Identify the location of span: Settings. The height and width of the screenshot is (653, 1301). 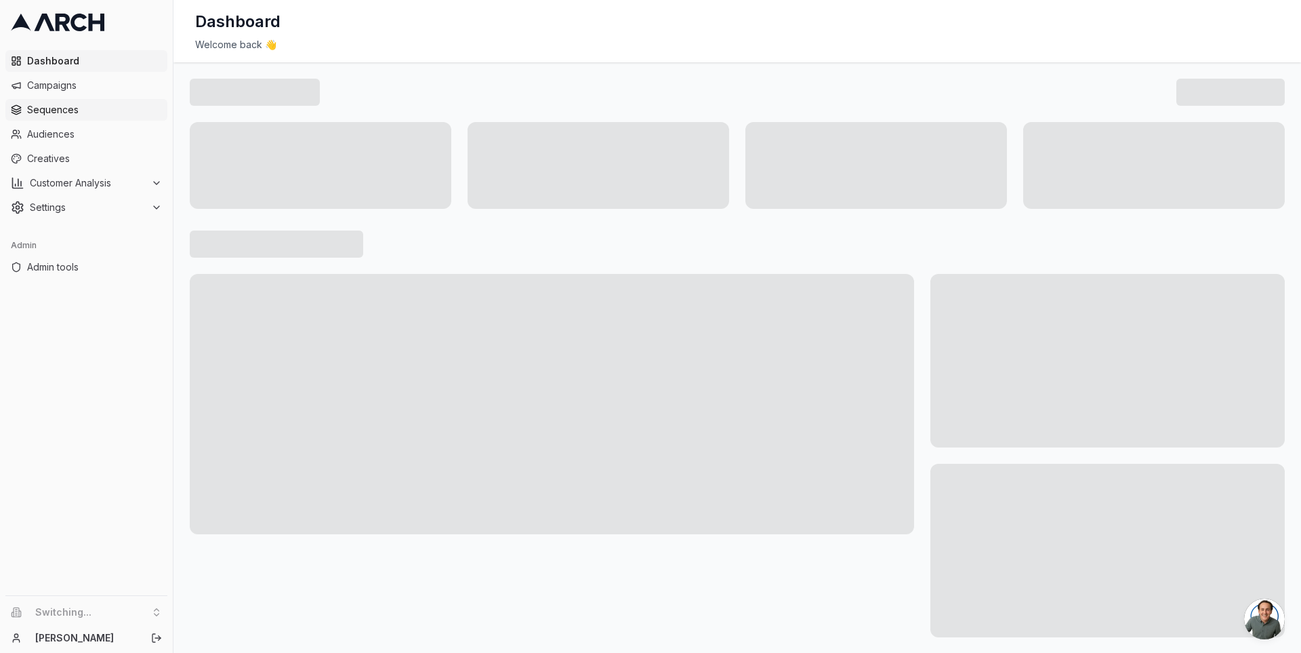
(87, 207).